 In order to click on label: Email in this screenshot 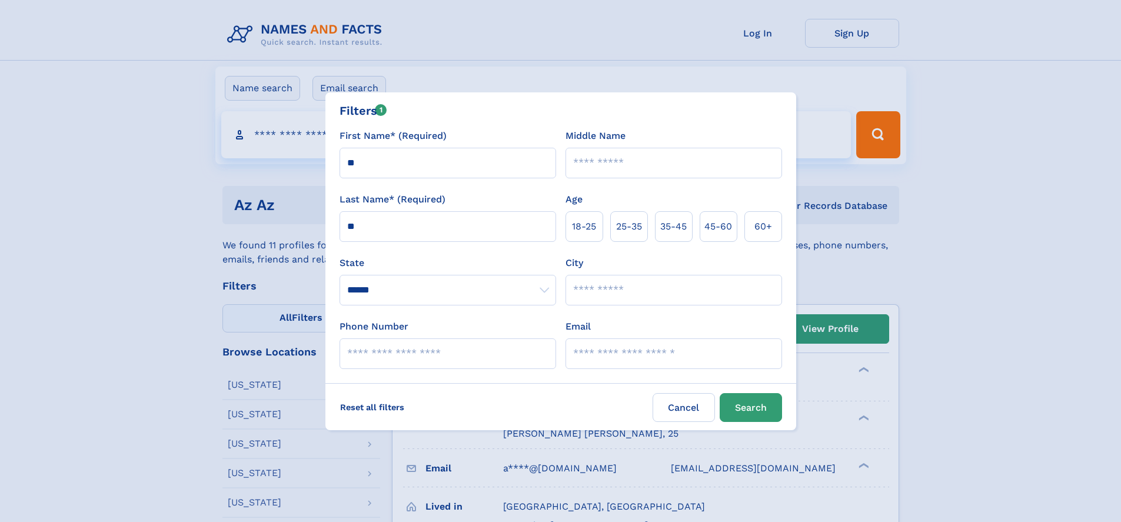, I will do `click(578, 327)`.